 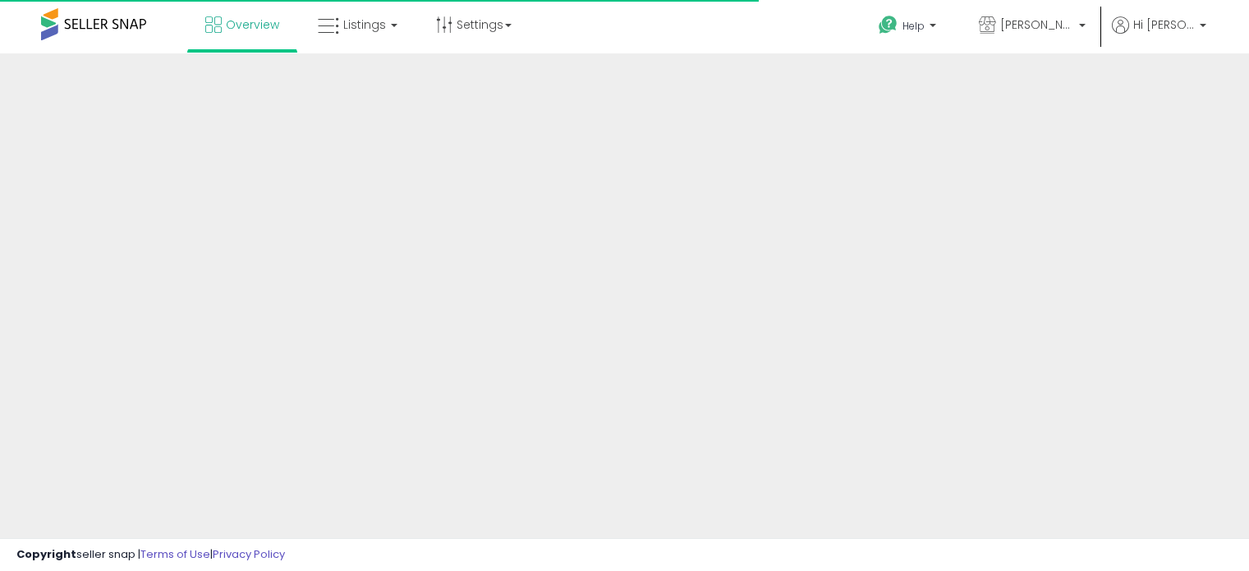 What do you see at coordinates (913, 25) in the screenshot?
I see `span: Help` at bounding box center [913, 25].